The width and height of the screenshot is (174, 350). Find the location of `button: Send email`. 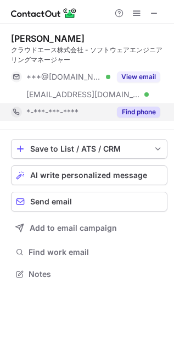

button: Send email is located at coordinates (89, 202).